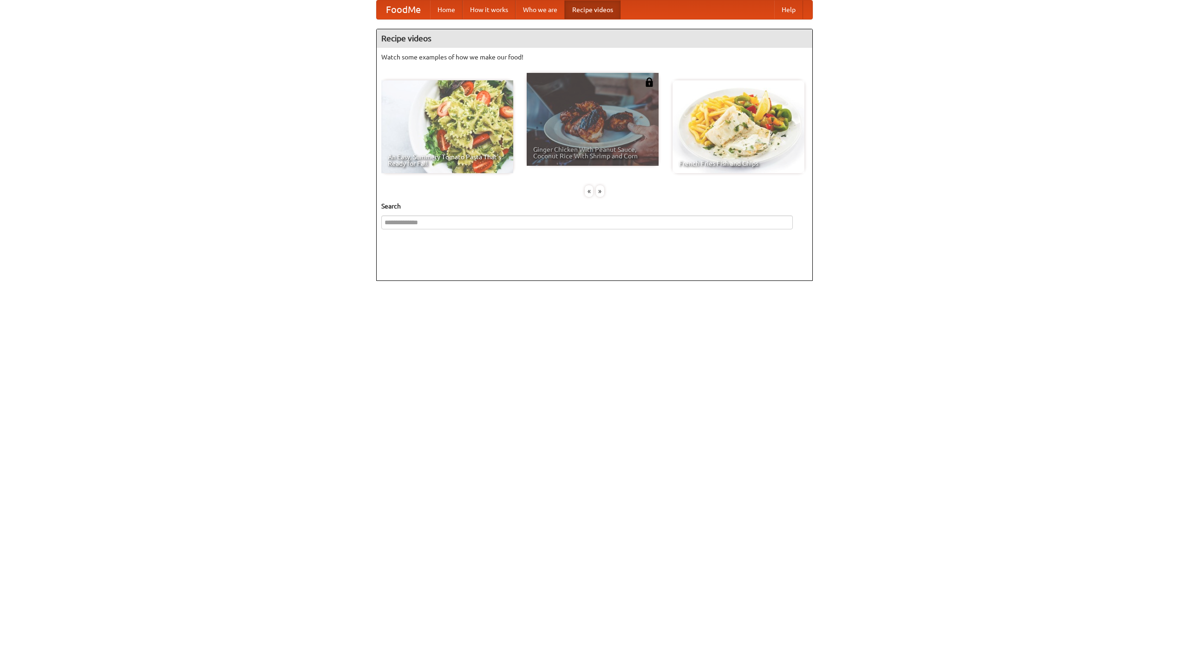 The height and width of the screenshot is (657, 1189). Describe the element at coordinates (540, 10) in the screenshot. I see `a: Who we are` at that location.